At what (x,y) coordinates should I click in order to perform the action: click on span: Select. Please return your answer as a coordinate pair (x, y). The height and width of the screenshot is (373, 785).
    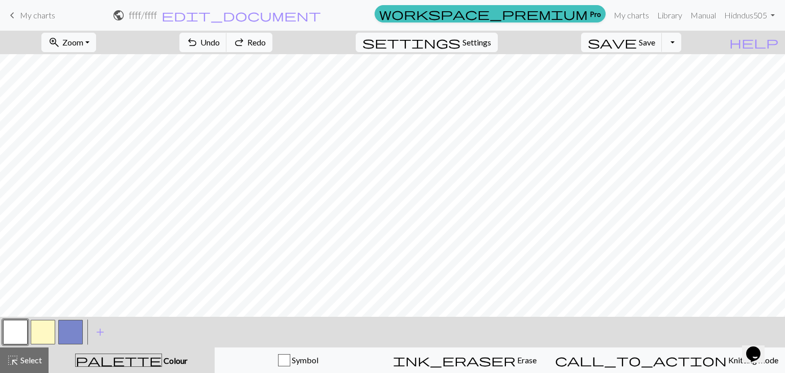
    Looking at the image, I should click on (30, 360).